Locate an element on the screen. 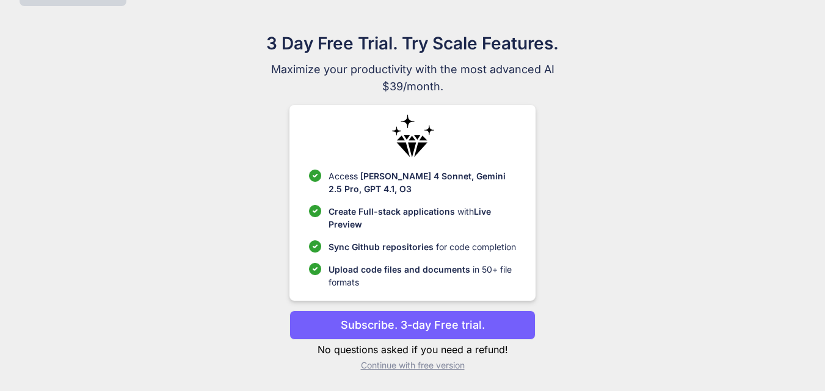  p: with is located at coordinates (422, 218).